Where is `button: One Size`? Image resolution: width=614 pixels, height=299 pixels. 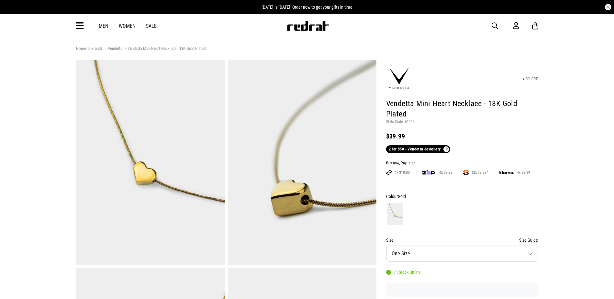 button: One Size is located at coordinates (462, 254).